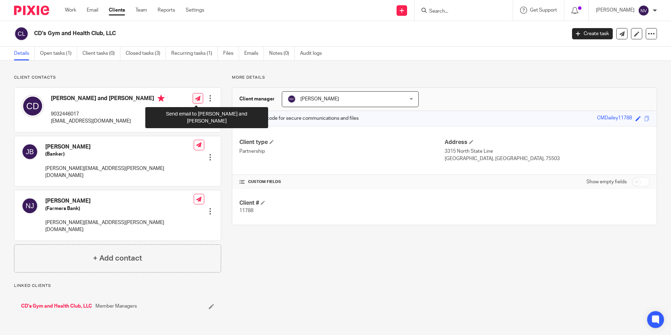 This screenshot has width=671, height=335. I want to click on a: Client tasks (0), so click(101, 53).